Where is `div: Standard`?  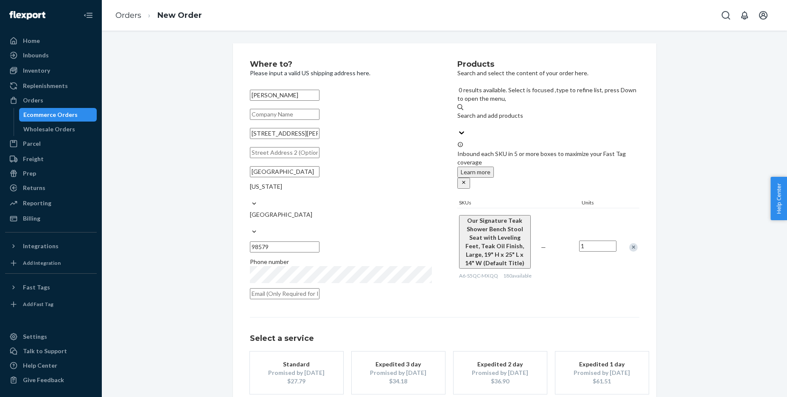
div: Standard is located at coordinates (297, 364).